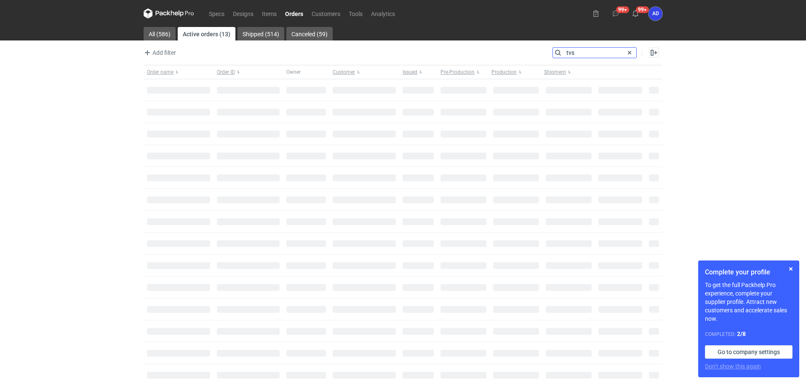  What do you see at coordinates (206, 34) in the screenshot?
I see `a: Active orders (13)` at bounding box center [206, 34].